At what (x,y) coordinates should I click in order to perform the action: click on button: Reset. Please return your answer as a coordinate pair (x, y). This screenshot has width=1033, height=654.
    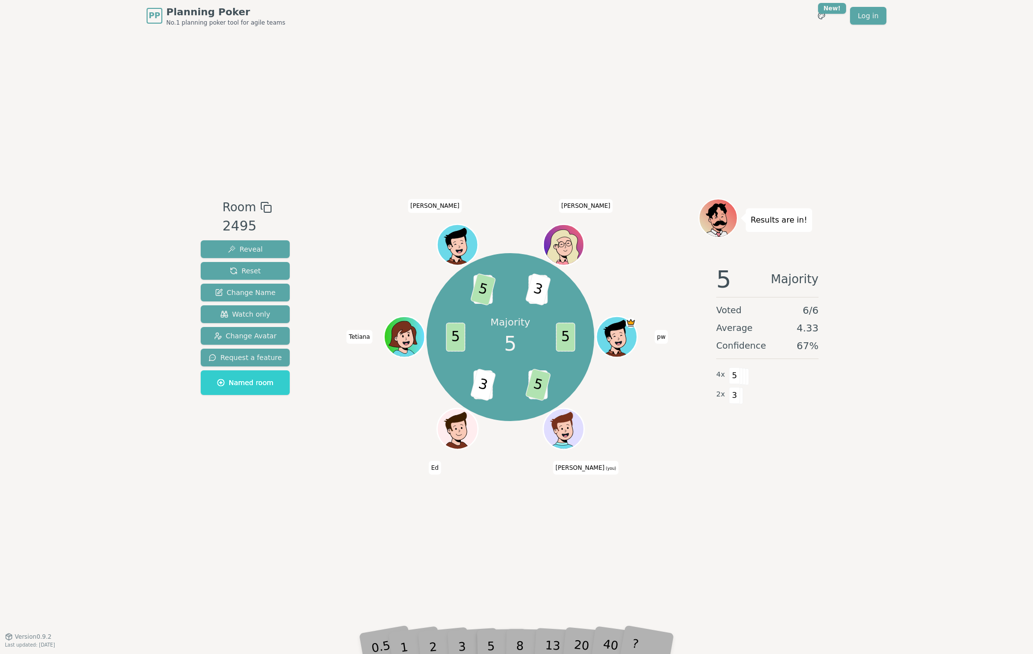
    Looking at the image, I should click on (245, 271).